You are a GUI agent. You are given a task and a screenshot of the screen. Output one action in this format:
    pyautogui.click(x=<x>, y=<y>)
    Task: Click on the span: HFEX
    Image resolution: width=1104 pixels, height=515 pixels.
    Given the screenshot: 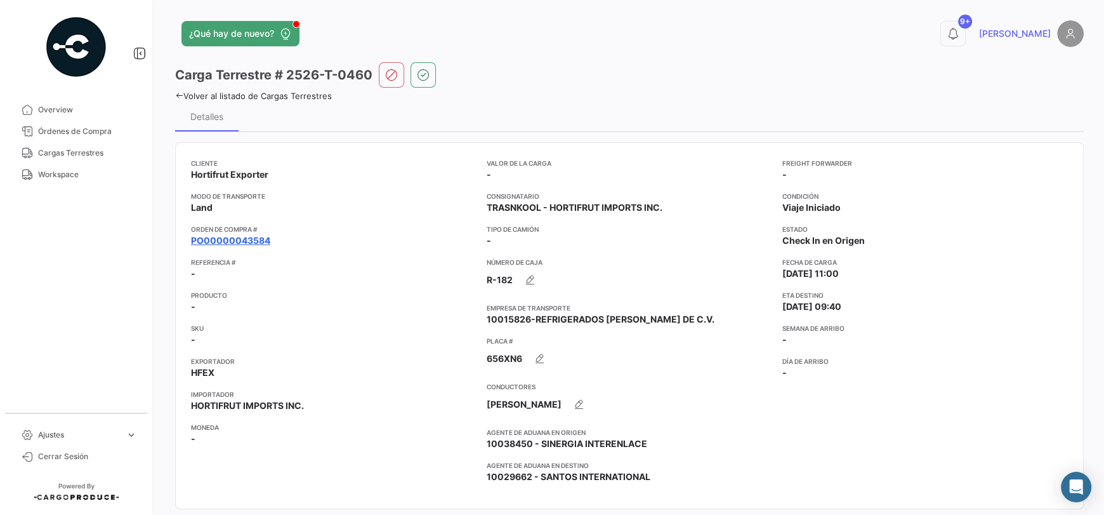 What is the action you would take?
    pyautogui.click(x=202, y=373)
    